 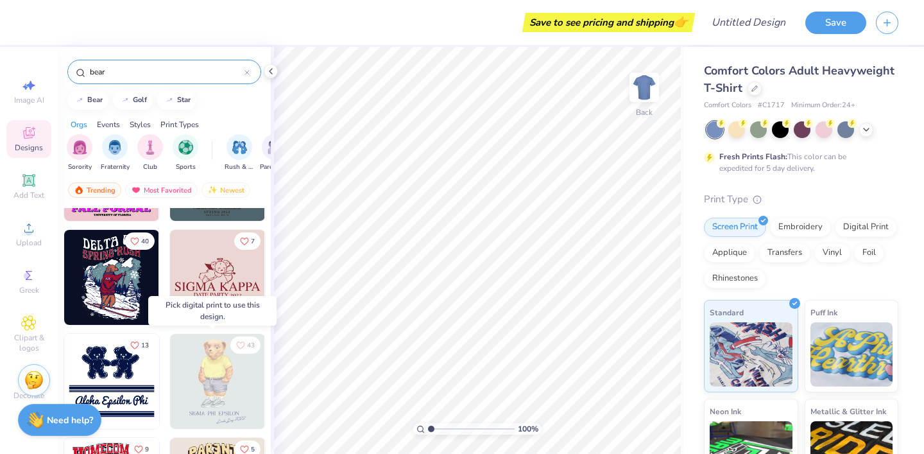 What do you see at coordinates (180, 124) in the screenshot?
I see `div: Print Types` at bounding box center [180, 124].